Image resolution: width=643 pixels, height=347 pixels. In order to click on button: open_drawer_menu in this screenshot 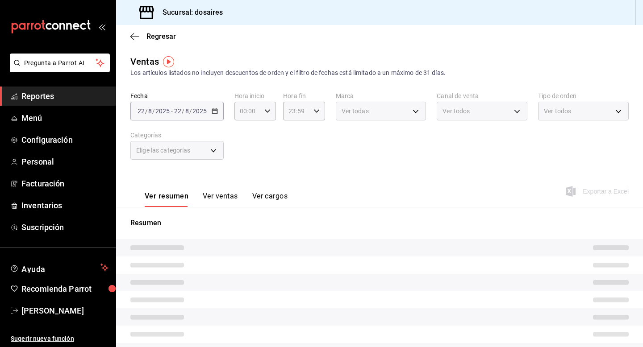, I will do `click(102, 27)`.